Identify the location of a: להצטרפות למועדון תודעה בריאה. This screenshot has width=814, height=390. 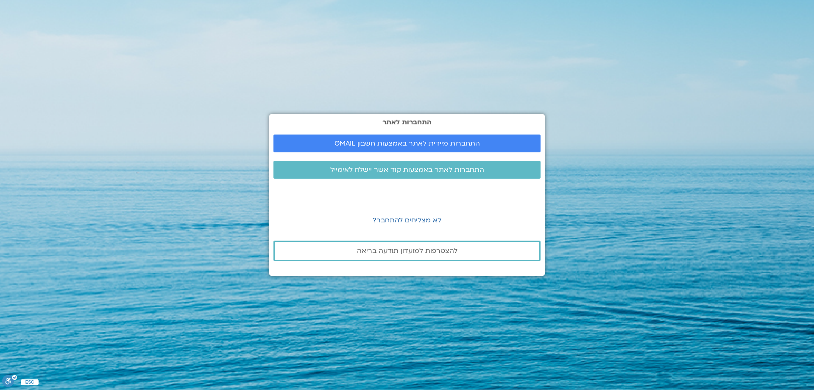
(407, 251).